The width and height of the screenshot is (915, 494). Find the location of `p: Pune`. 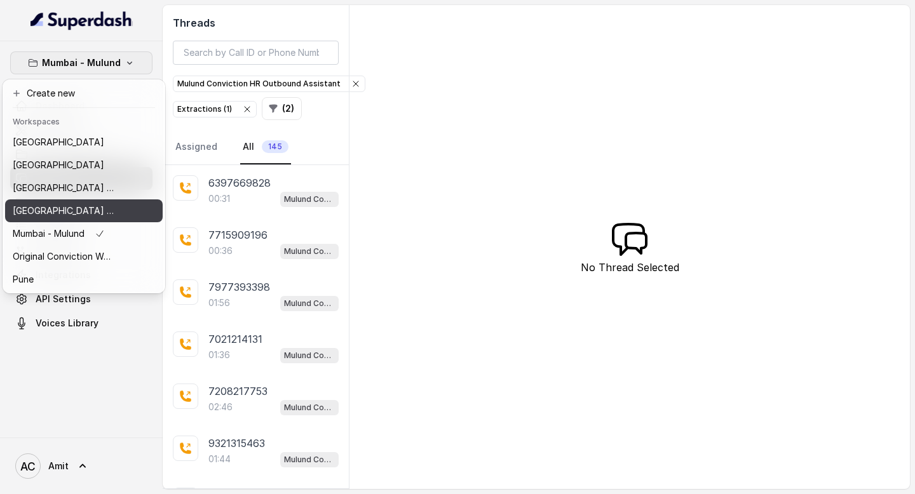

p: Pune is located at coordinates (23, 280).